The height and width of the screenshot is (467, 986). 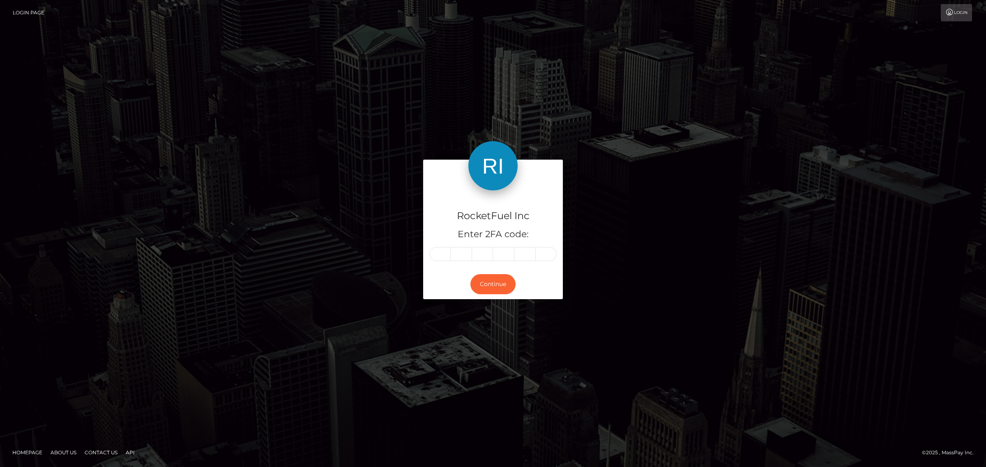 I want to click on a: Contact Us, so click(x=101, y=453).